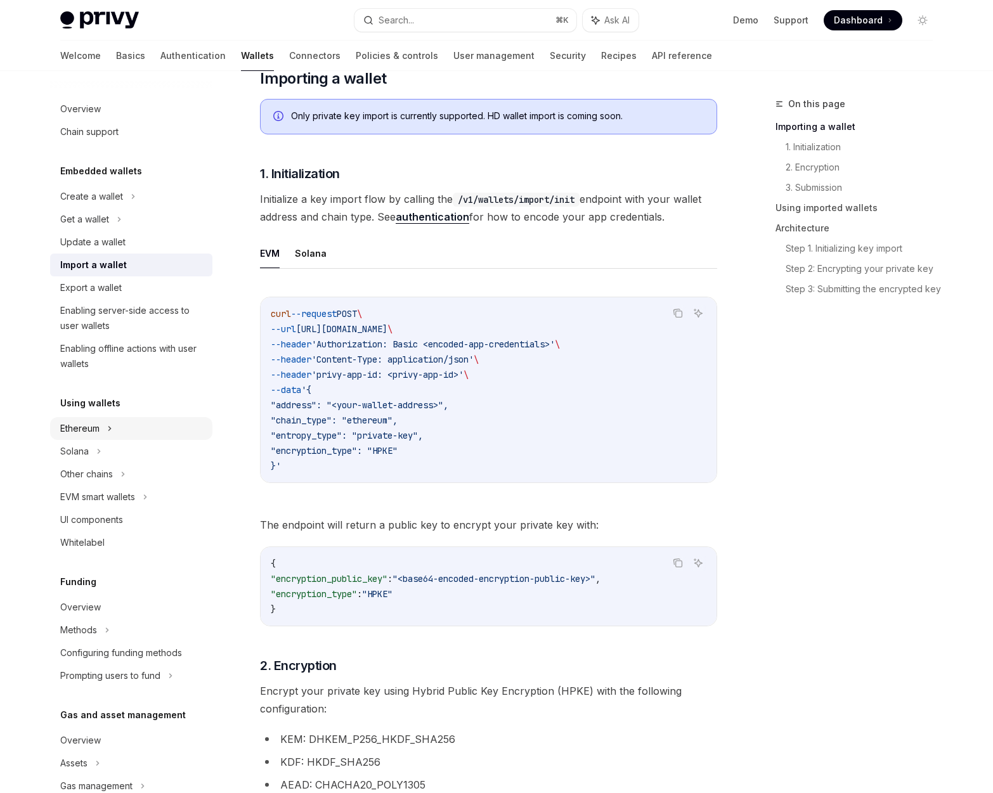  I want to click on span: 'Content-Type: application/json', so click(392, 359).